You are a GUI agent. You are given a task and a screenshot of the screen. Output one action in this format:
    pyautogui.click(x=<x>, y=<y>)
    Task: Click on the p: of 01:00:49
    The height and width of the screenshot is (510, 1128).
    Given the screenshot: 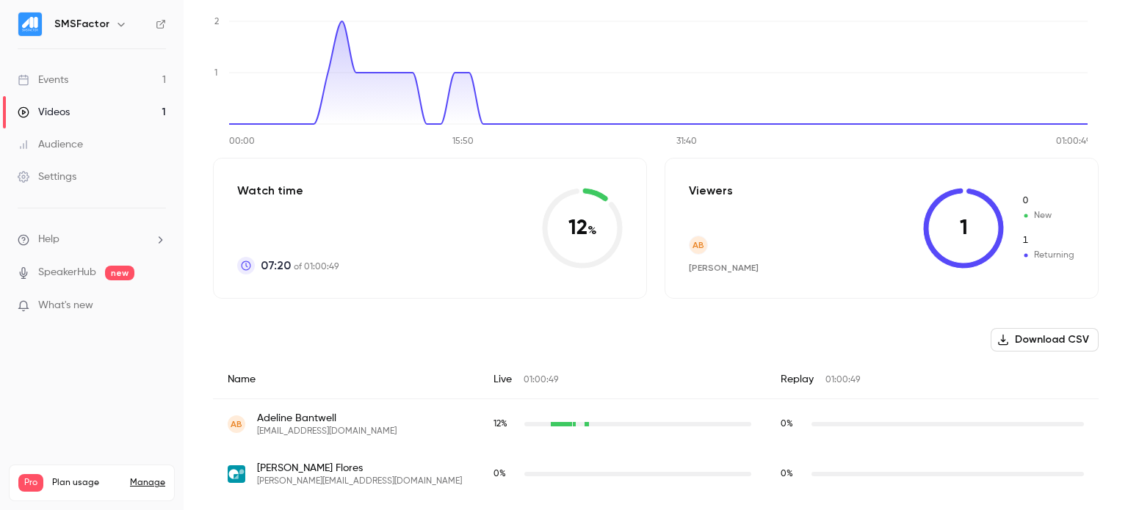 What is the action you would take?
    pyautogui.click(x=300, y=266)
    